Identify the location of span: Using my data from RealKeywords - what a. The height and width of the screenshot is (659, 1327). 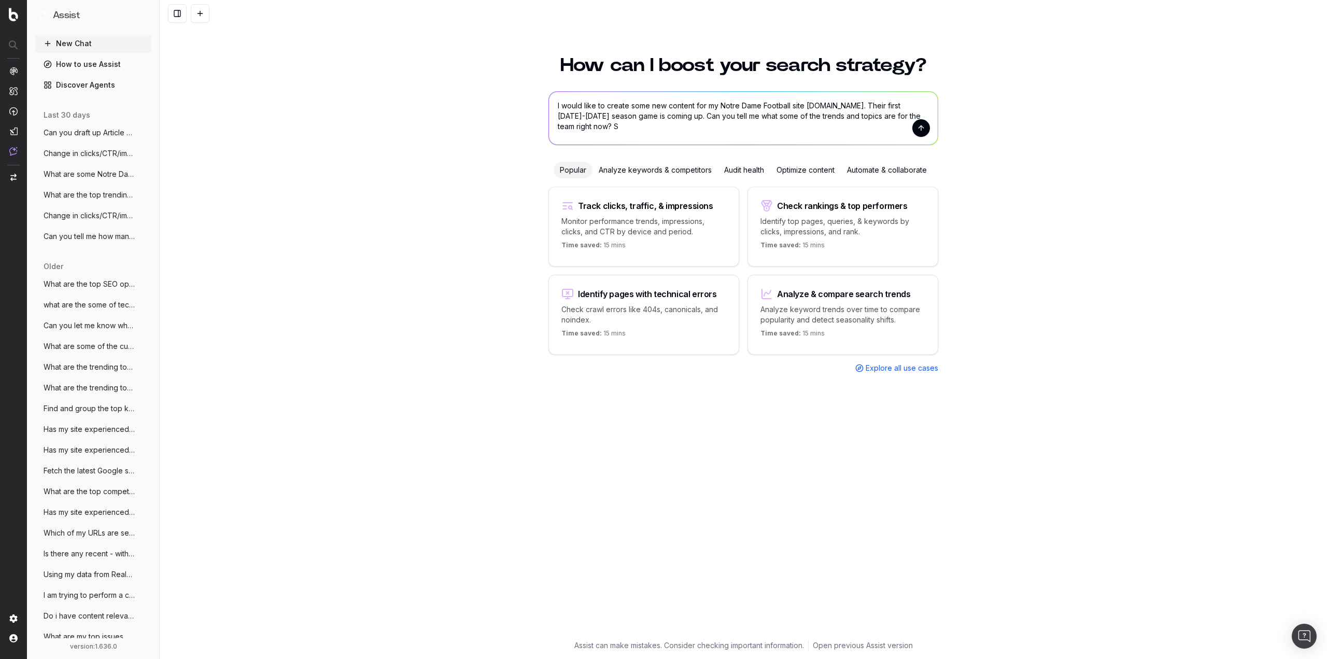
(89, 574).